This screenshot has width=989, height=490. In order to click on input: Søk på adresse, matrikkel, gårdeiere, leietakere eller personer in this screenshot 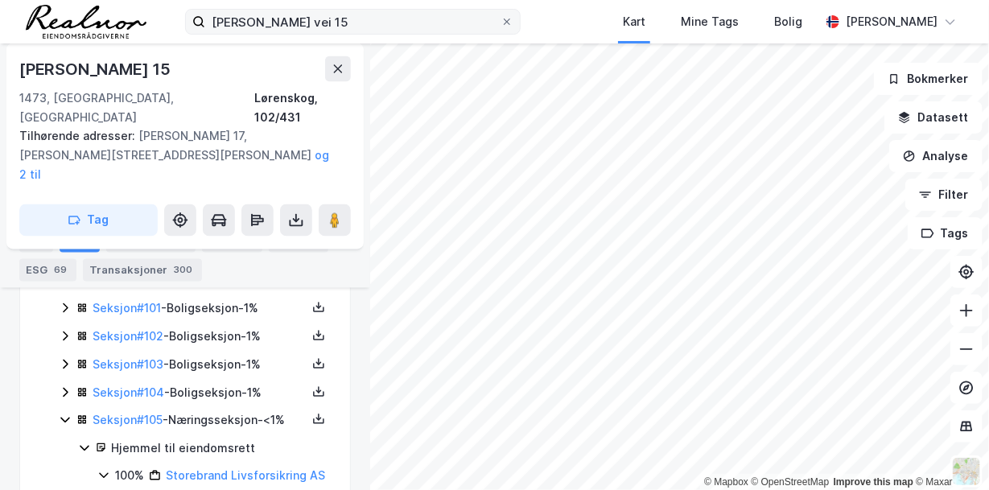, I will do `click(352, 22)`.